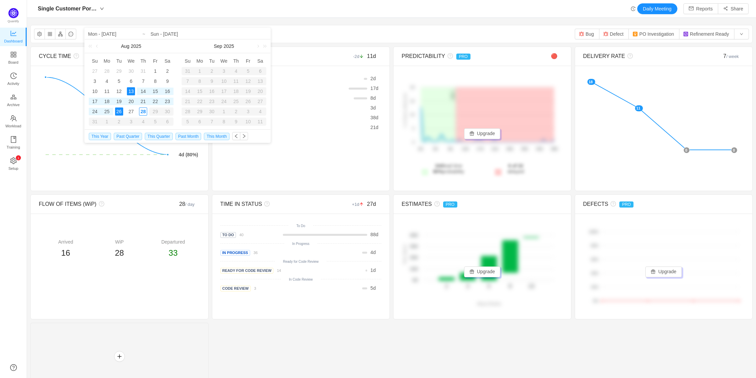 The image size is (756, 378). I want to click on td: August 19, 2025, so click(119, 102).